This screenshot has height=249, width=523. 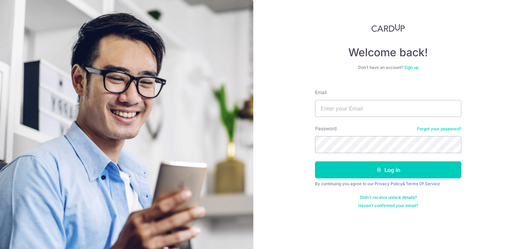 I want to click on a: Privacy Policy, so click(x=389, y=183).